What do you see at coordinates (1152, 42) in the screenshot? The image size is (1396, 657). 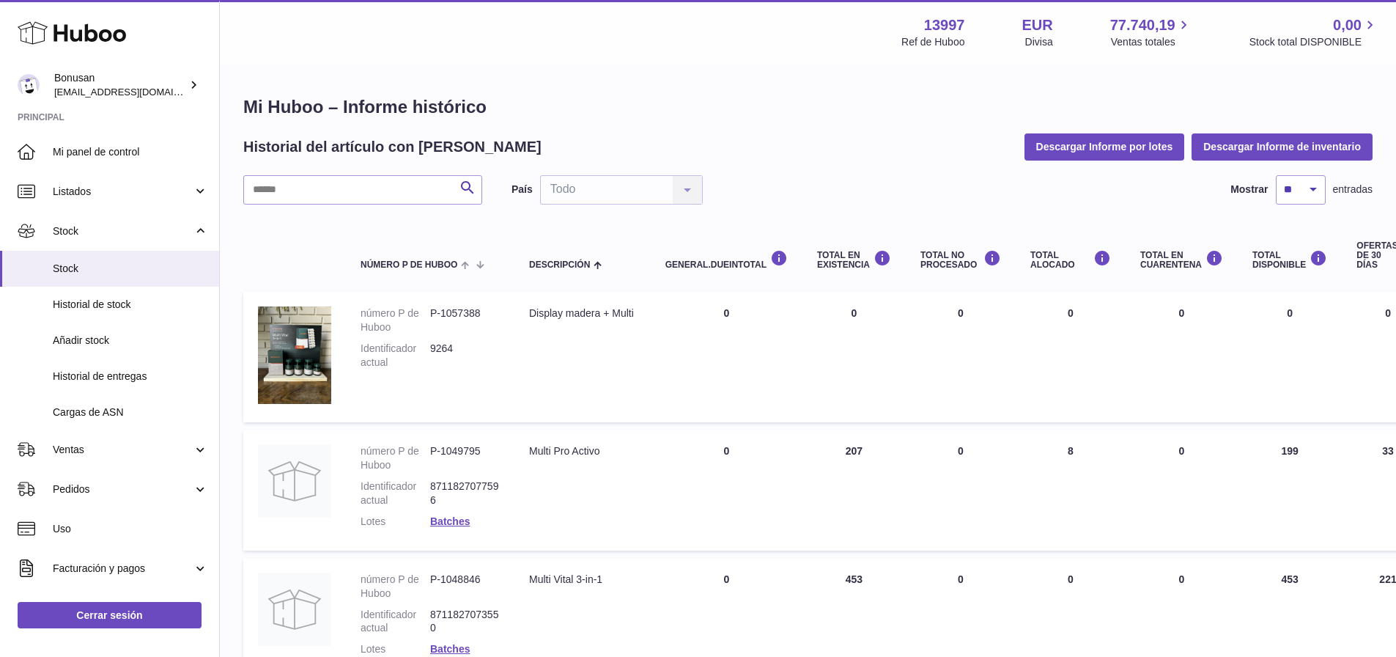 I see `span: Ventas totales` at bounding box center [1152, 42].